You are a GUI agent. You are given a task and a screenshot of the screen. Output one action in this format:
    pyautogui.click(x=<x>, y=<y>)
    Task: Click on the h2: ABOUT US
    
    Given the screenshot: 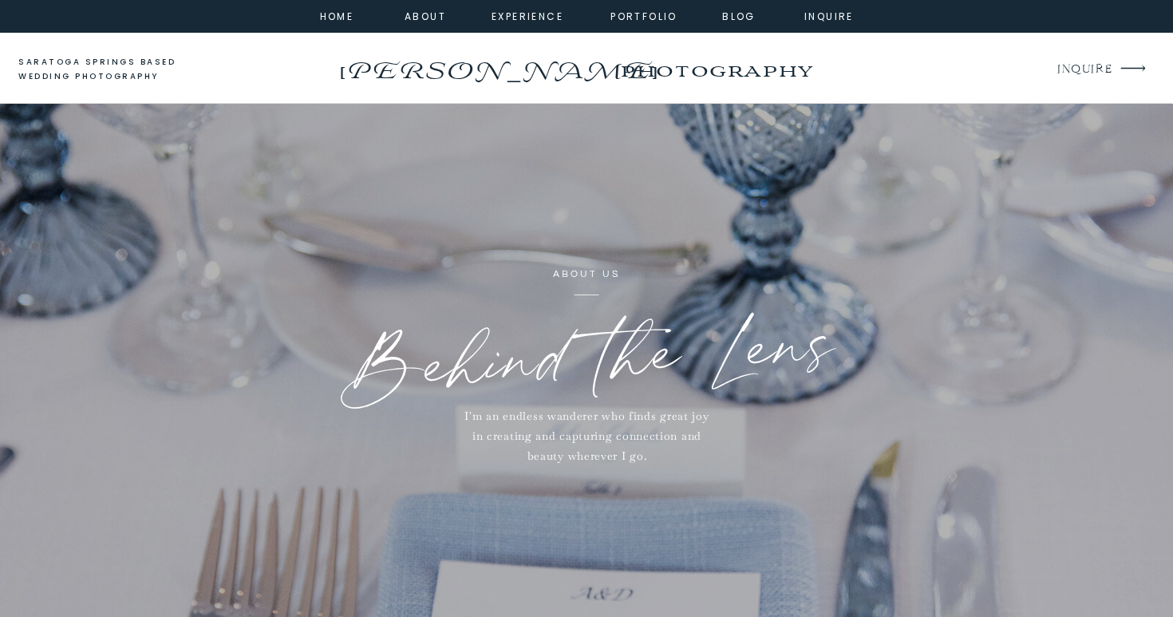 What is the action you would take?
    pyautogui.click(x=586, y=274)
    